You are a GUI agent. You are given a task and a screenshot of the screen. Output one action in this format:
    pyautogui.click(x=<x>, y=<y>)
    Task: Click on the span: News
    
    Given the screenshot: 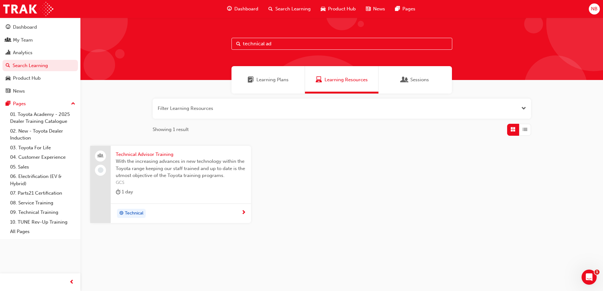 What is the action you would take?
    pyautogui.click(x=379, y=9)
    